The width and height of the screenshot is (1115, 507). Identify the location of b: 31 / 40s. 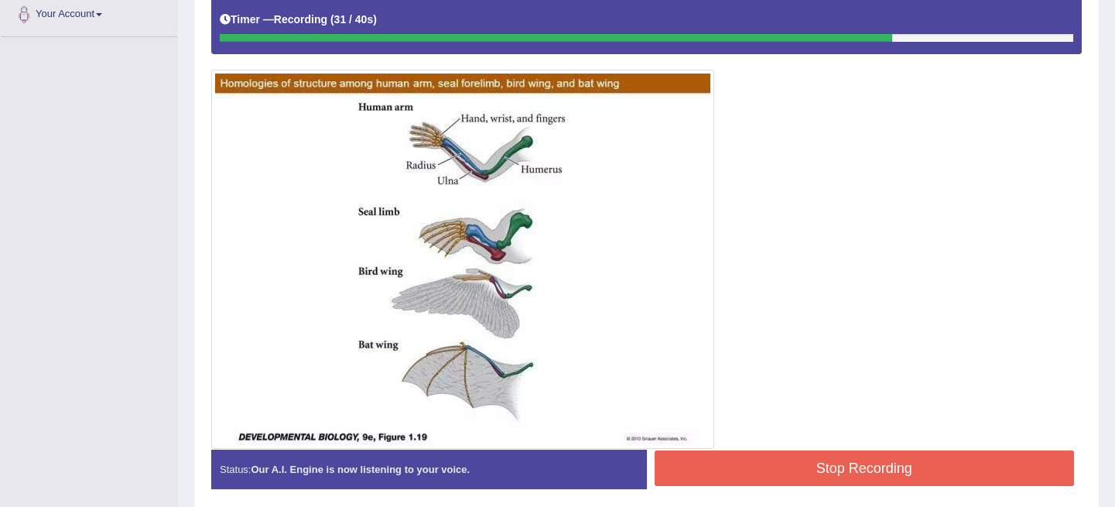
(354, 19).